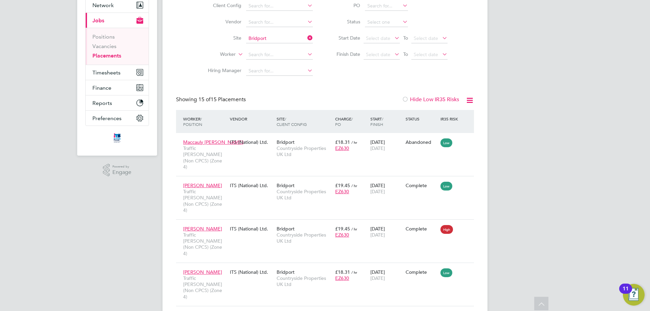 The width and height of the screenshot is (650, 311). I want to click on span: / Position, so click(193, 122).